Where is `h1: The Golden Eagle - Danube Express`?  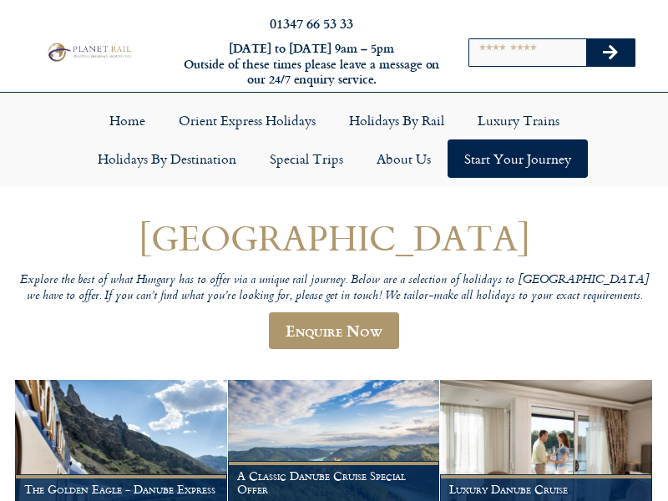 h1: The Golden Eagle - Danube Express is located at coordinates (121, 489).